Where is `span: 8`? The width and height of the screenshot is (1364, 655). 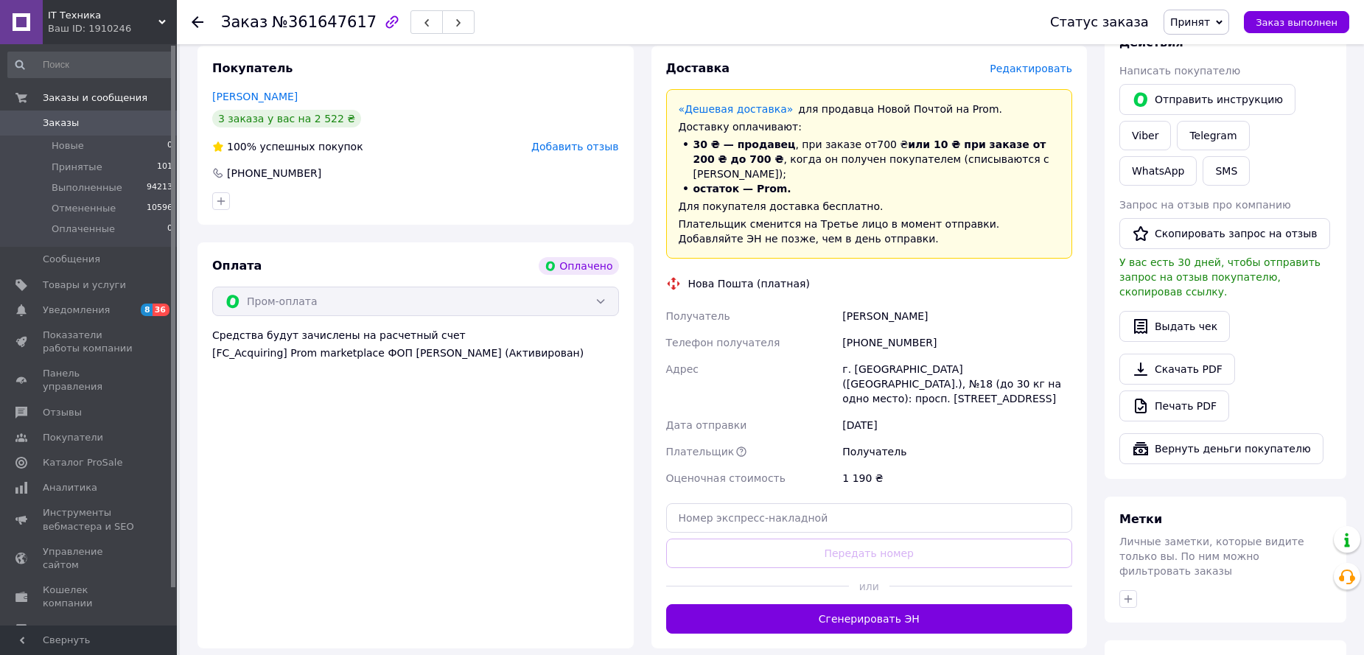
span: 8 is located at coordinates (147, 310).